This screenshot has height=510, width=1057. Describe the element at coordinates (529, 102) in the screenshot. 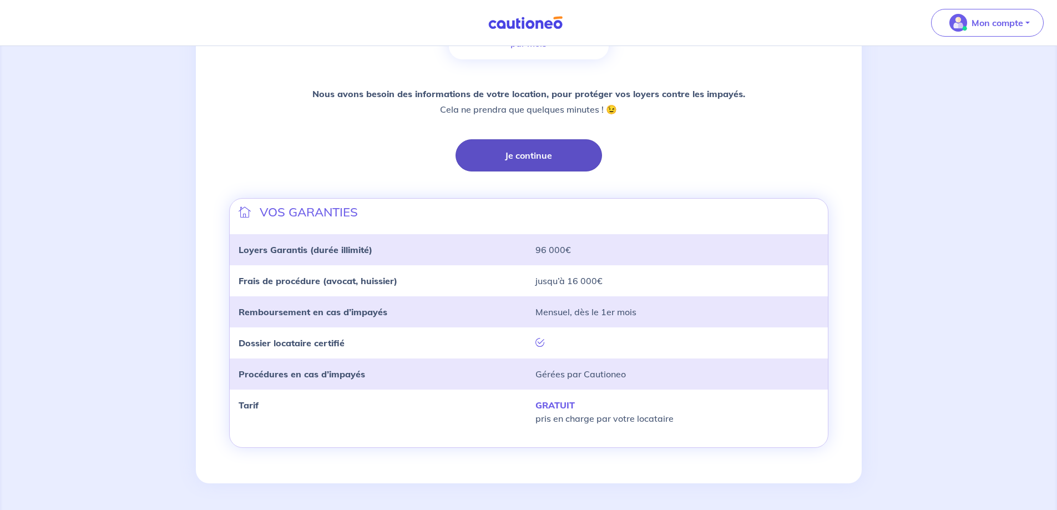

I see `p: Cela ne prendra que quelques minutes ! 😉` at that location.